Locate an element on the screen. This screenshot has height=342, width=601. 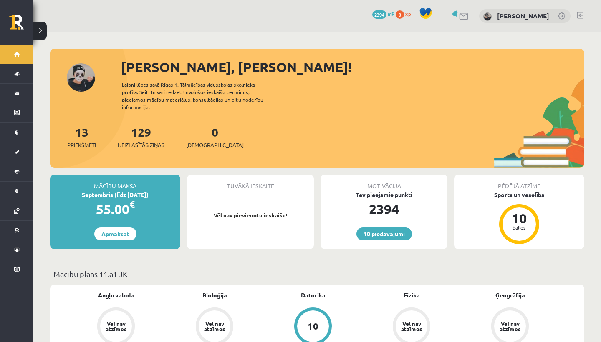
p: Mācību plāns 11.a1 JK is located at coordinates (317, 274).